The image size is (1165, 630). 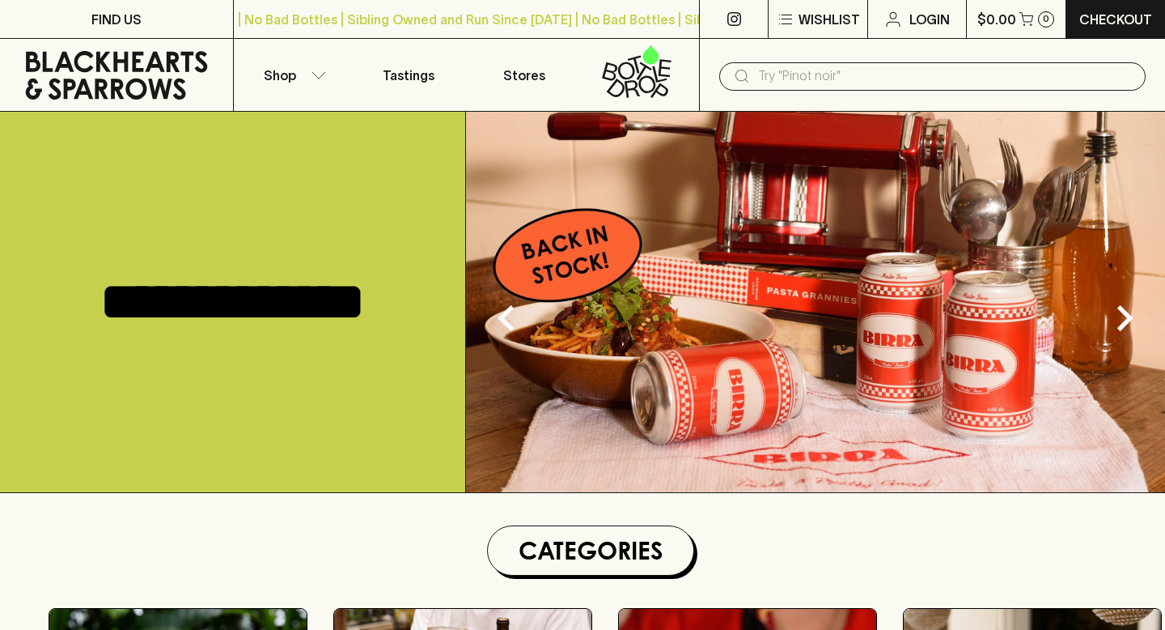 I want to click on button: Next, so click(x=1125, y=318).